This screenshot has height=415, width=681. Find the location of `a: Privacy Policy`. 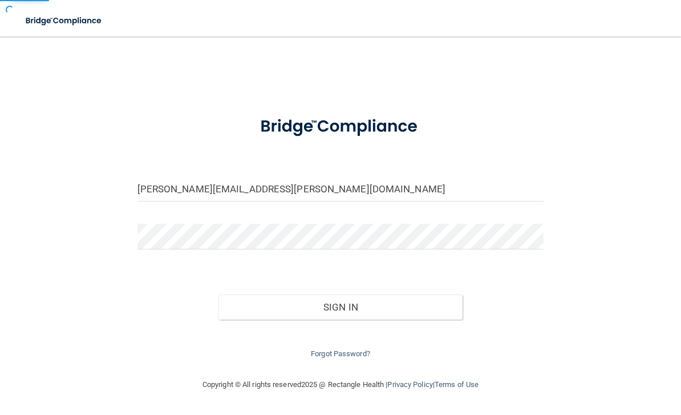

a: Privacy Policy is located at coordinates (410, 384).